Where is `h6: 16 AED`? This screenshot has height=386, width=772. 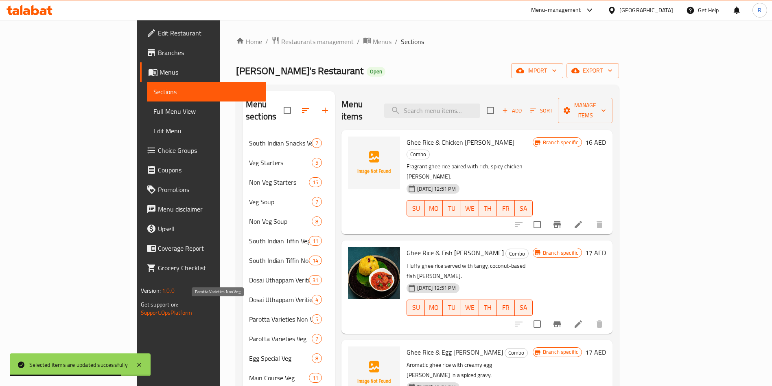 h6: 16 AED is located at coordinates (596, 142).